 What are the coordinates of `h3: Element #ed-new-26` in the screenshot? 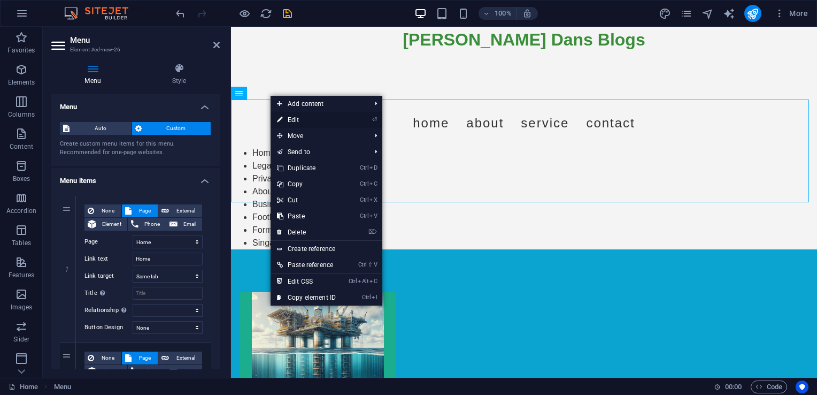 It's located at (134, 50).